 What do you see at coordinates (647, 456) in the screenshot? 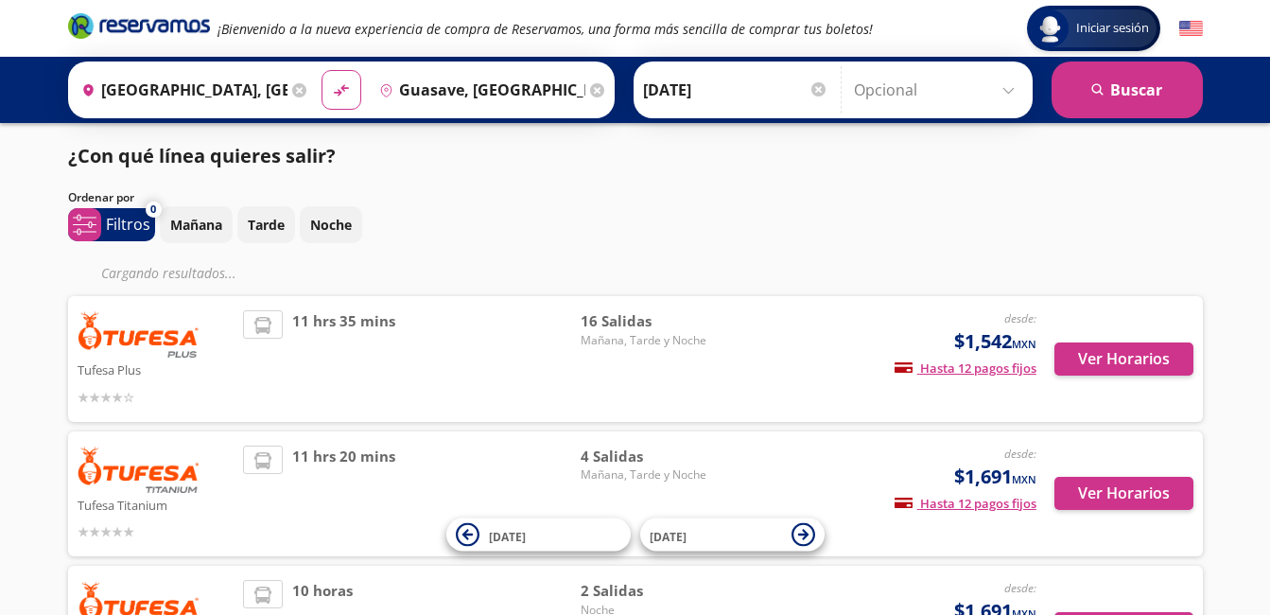
I see `span: 4 Salidas` at bounding box center [647, 456].